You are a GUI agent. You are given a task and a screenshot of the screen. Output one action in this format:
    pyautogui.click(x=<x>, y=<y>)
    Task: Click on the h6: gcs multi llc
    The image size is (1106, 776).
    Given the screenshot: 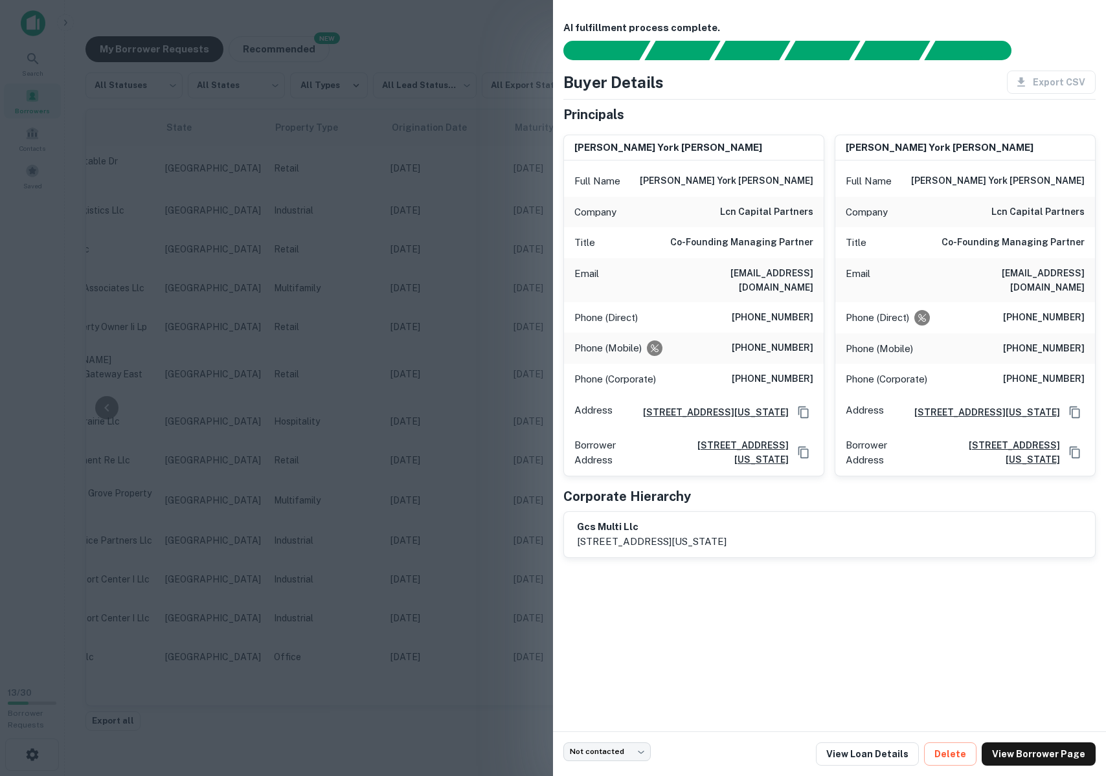 What is the action you would take?
    pyautogui.click(x=651, y=527)
    